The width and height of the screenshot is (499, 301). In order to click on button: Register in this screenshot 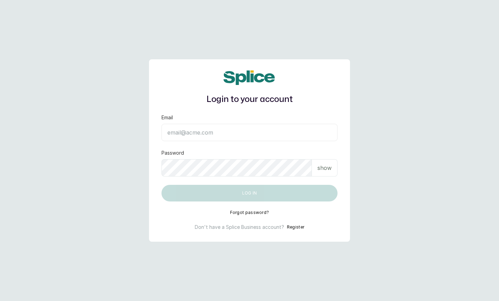, I will do `click(295, 227)`.